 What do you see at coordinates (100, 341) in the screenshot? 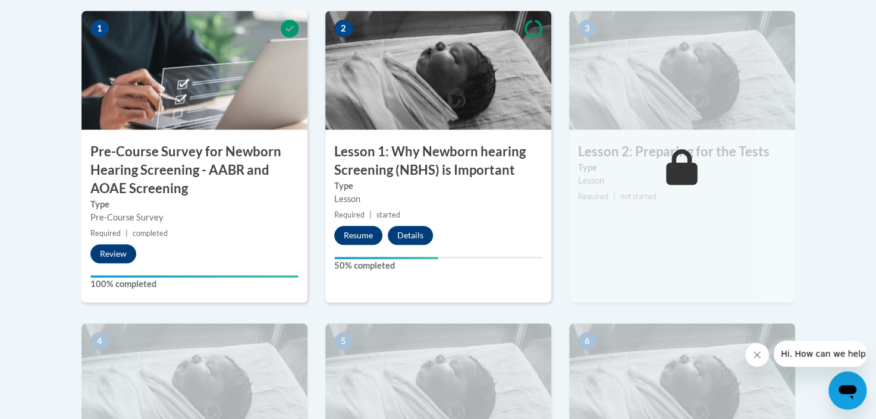
I see `span: 4` at bounding box center [100, 341].